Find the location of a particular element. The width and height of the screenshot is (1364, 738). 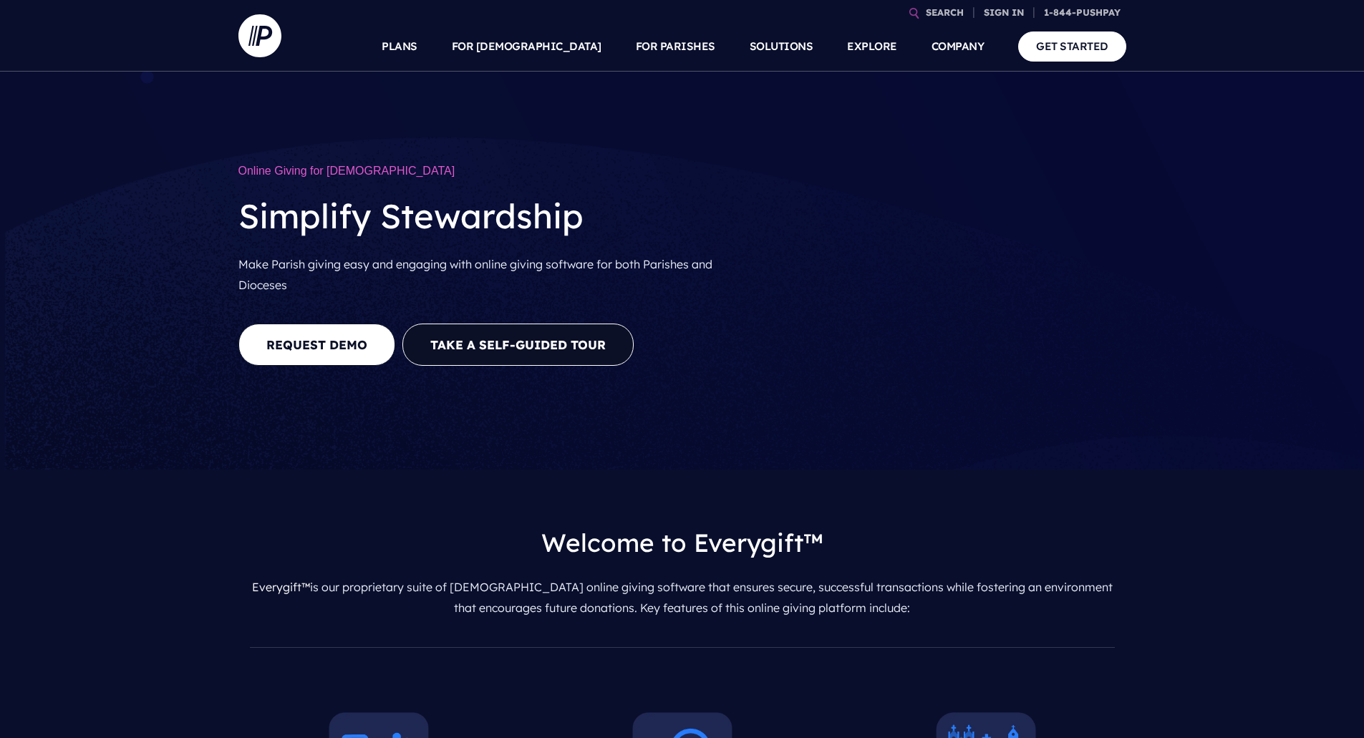

a: FOR PARISHES is located at coordinates (675, 47).